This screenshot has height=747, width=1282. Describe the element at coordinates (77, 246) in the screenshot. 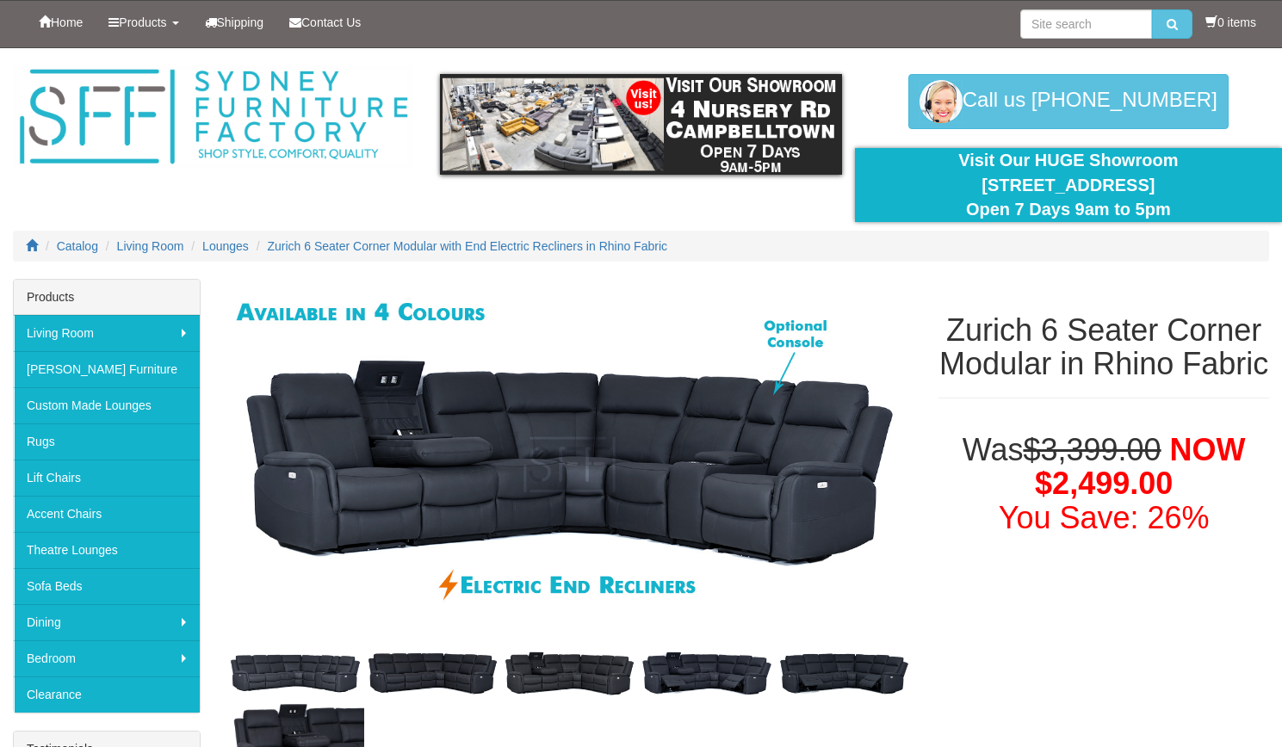

I see `a: Catalog` at that location.